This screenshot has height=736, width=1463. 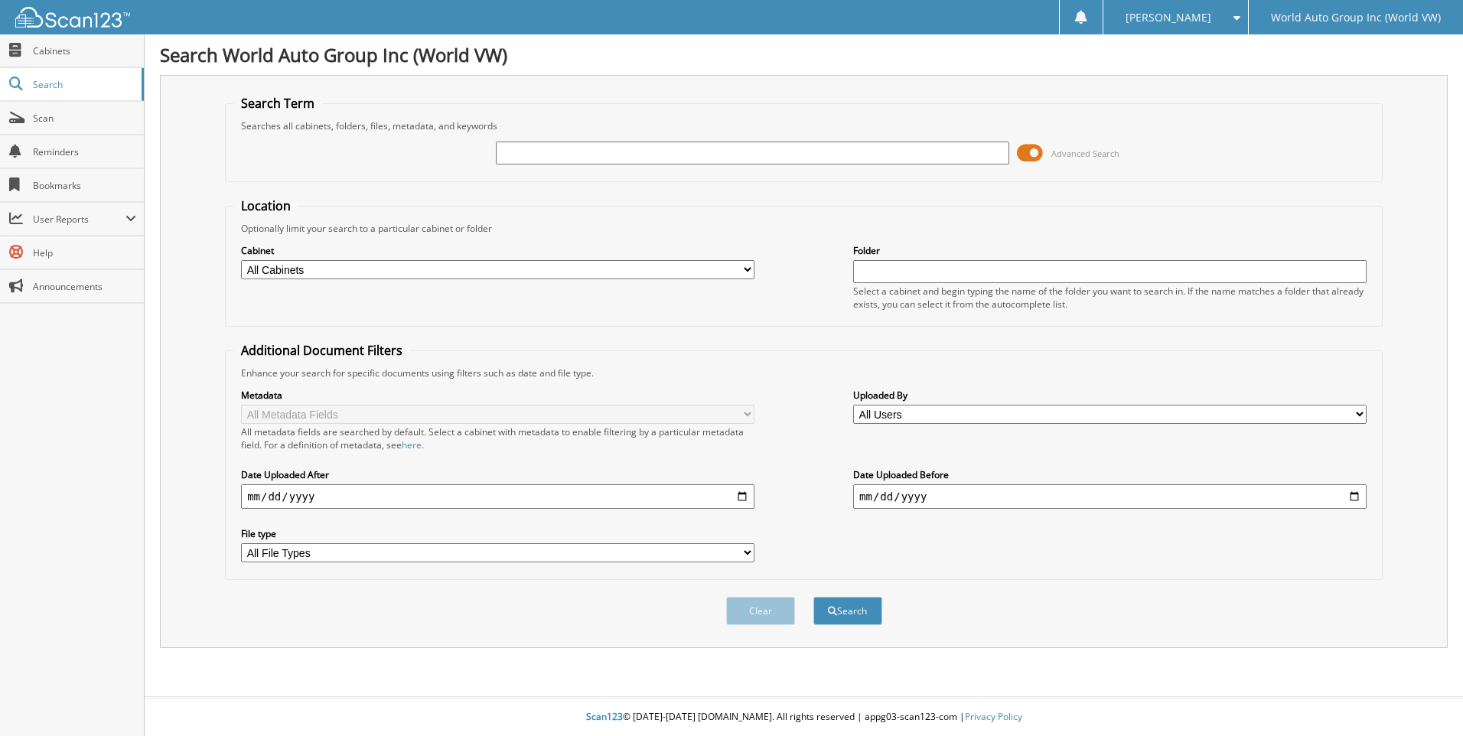 I want to click on legend: Search Term, so click(x=278, y=103).